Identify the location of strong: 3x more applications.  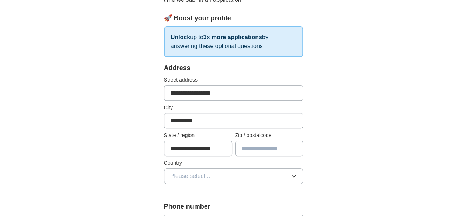
(233, 37).